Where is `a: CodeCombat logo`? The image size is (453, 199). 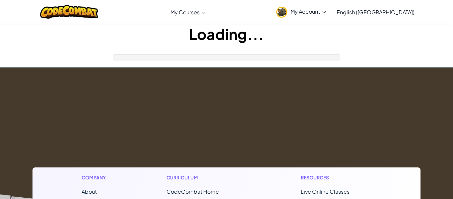
a: CodeCombat logo is located at coordinates (69, 12).